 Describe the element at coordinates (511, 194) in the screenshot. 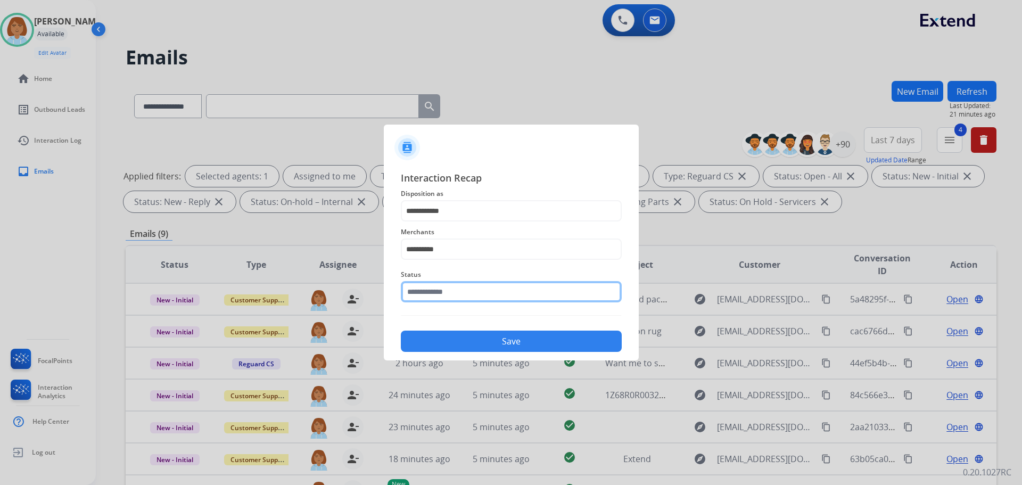

I see `span: Disposition as` at that location.